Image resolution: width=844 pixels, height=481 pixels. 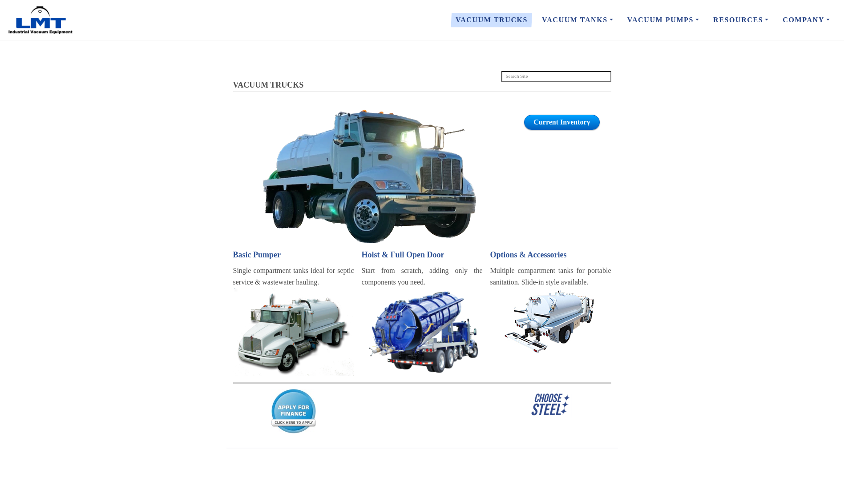 I want to click on span: VACUUM TRUCKS, so click(x=268, y=85).